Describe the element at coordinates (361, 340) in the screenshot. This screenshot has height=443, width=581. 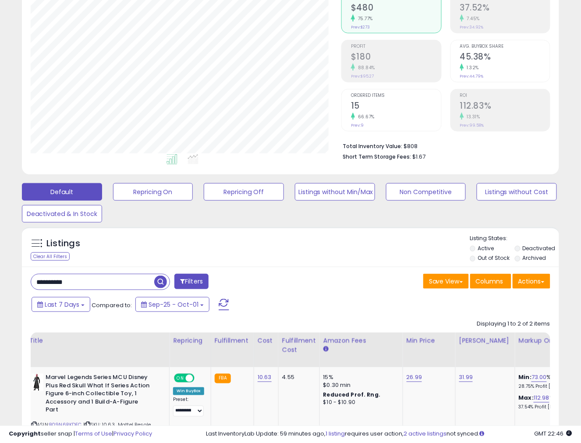
I see `div: Amazon Fees` at that location.